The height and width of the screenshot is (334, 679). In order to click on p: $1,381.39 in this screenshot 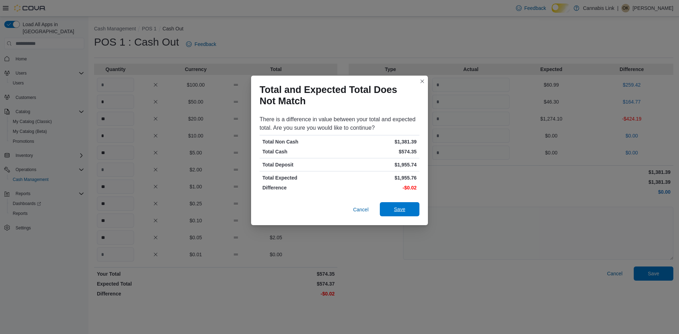, I will do `click(379, 142)`.